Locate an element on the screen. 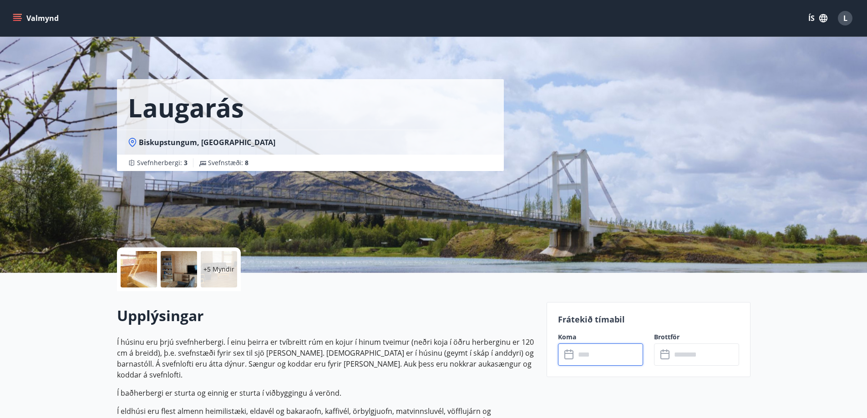  p: +5 Myndir is located at coordinates (219, 269).